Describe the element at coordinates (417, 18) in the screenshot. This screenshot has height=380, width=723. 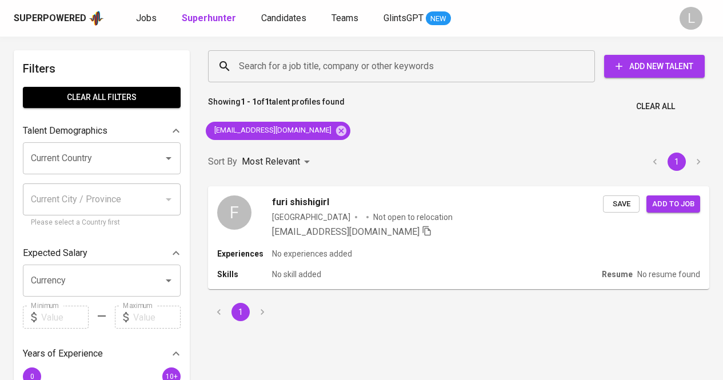
I see `a: GlintsGPT NEW` at that location.